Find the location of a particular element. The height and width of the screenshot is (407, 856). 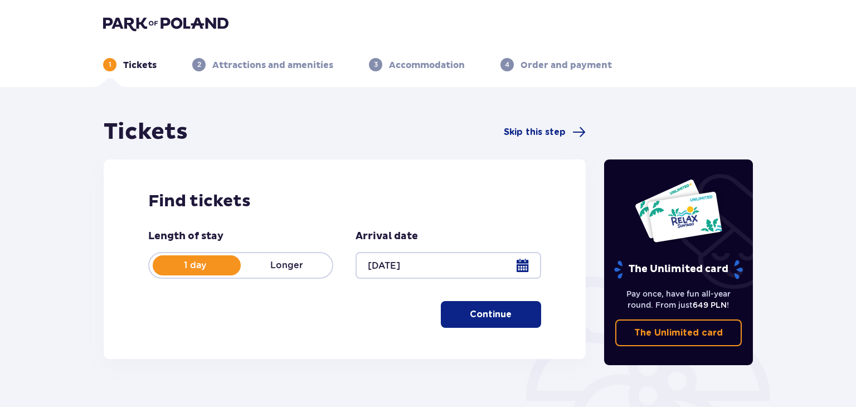

p: 3 is located at coordinates (376, 65).